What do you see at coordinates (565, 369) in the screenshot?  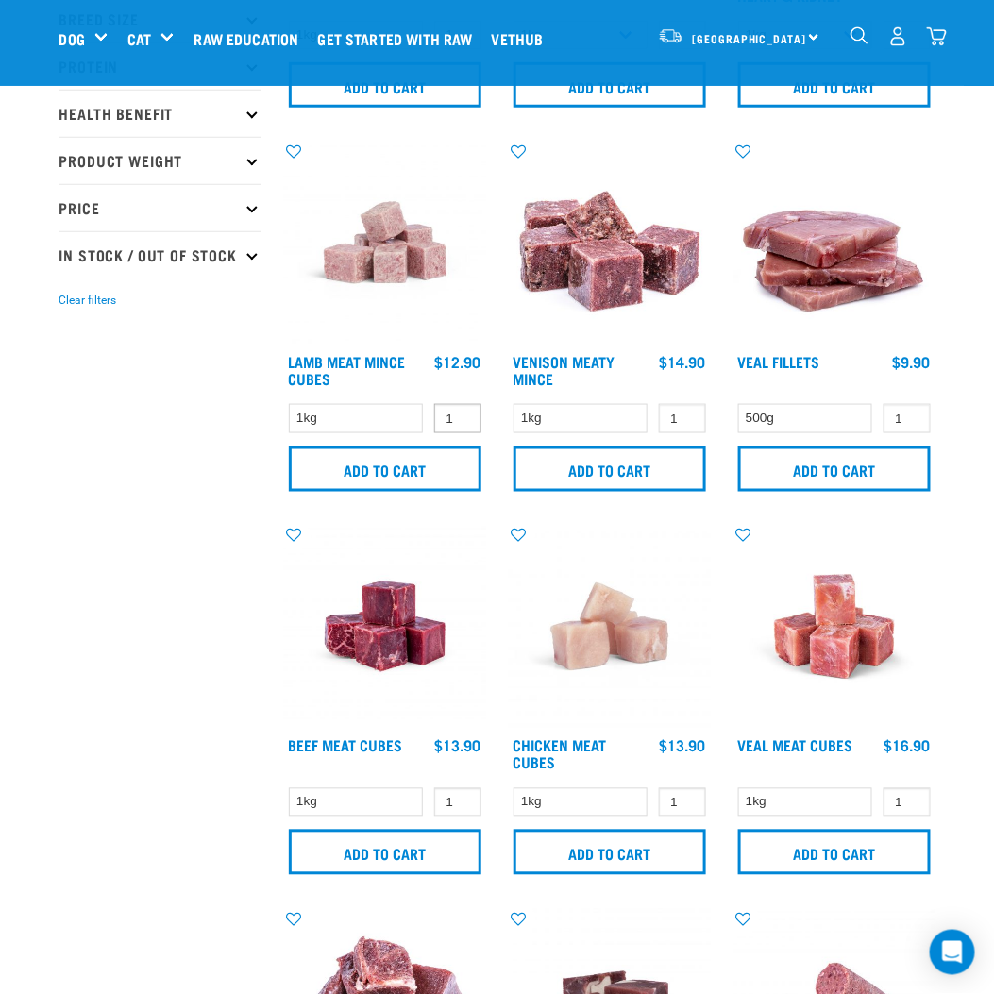 I see `a: Venison Meaty Mince` at bounding box center [565, 369].